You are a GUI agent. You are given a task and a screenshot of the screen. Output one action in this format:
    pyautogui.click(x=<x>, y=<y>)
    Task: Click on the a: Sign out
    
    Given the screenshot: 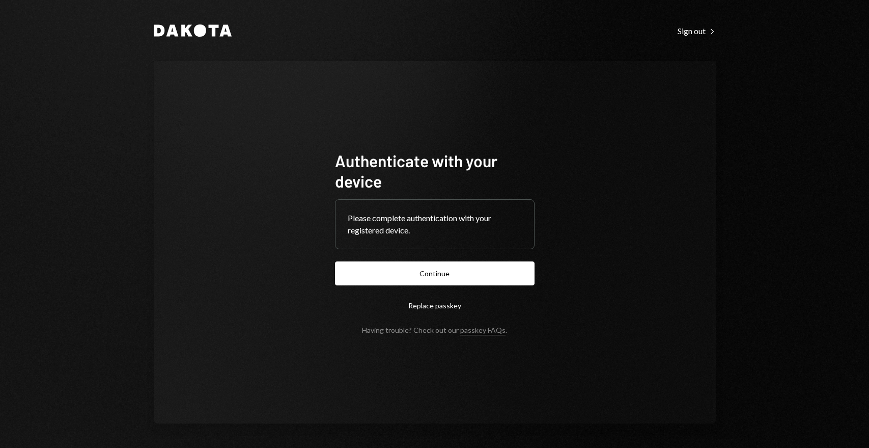 What is the action you would take?
    pyautogui.click(x=696, y=31)
    